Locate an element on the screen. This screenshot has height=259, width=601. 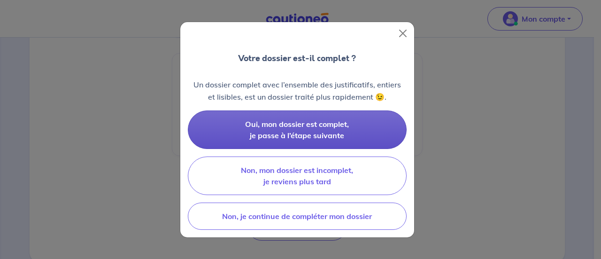
button: Oui, mon dossier est complet, je passe à l’étape suivante is located at coordinates (297, 130).